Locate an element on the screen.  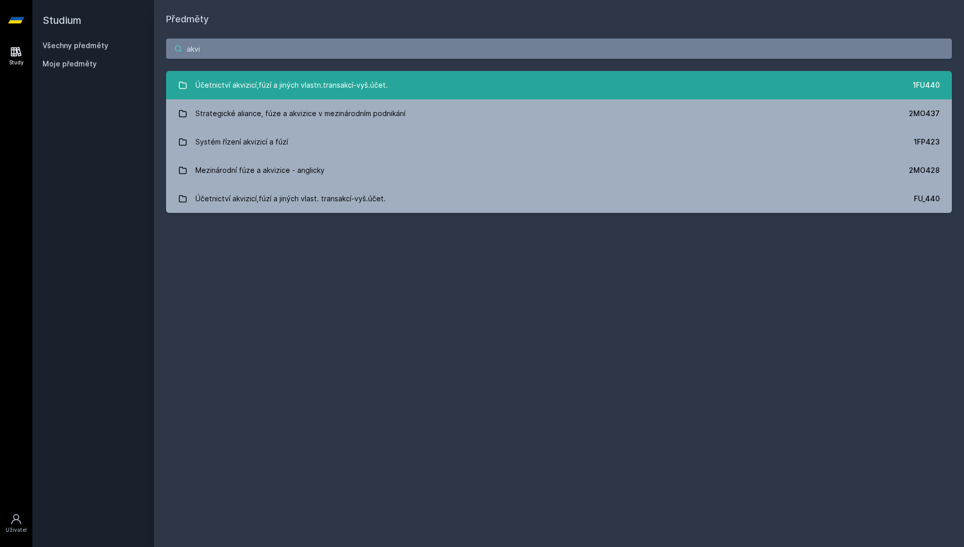
a: Účetnictví akvizicí,fúzí a jiných vlast. transakcí-vyš.účet. FU_440 is located at coordinates (559, 199).